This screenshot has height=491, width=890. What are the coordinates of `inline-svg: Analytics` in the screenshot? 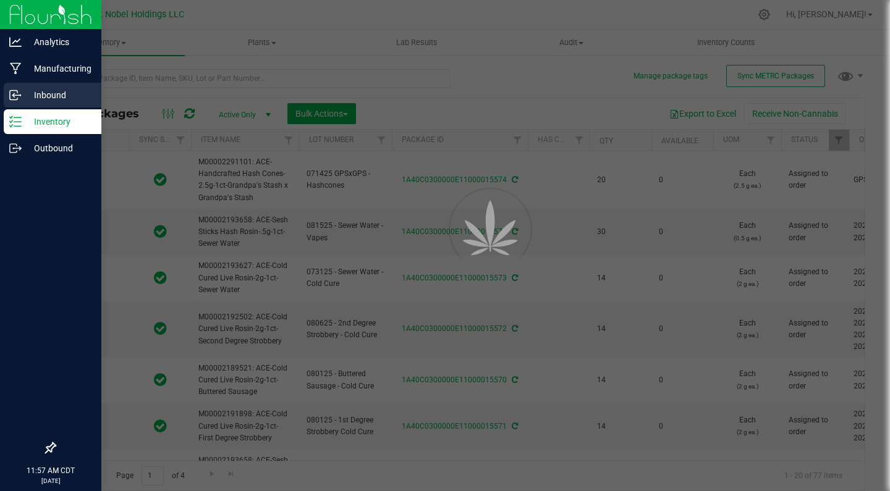 It's located at (15, 42).